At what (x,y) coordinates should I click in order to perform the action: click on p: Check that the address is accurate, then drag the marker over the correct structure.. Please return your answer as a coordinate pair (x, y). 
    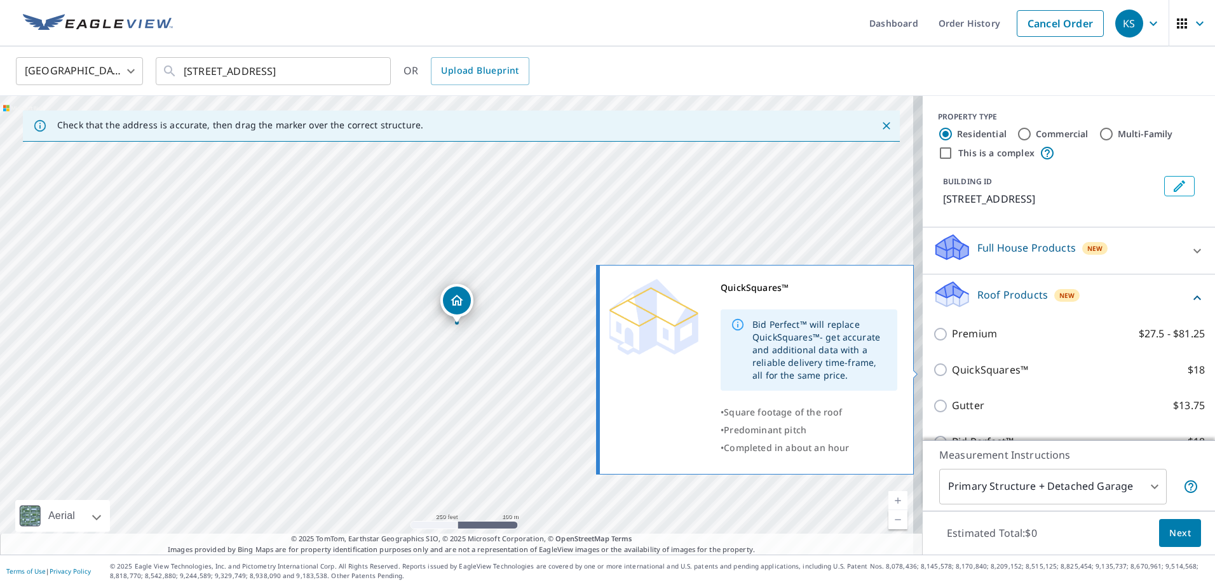
    Looking at the image, I should click on (240, 125).